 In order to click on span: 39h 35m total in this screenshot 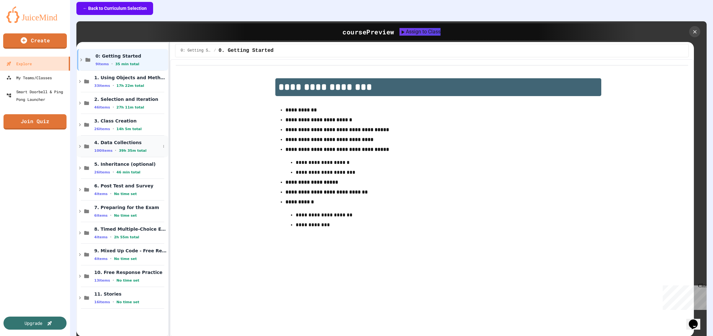, I will do `click(132, 151)`.